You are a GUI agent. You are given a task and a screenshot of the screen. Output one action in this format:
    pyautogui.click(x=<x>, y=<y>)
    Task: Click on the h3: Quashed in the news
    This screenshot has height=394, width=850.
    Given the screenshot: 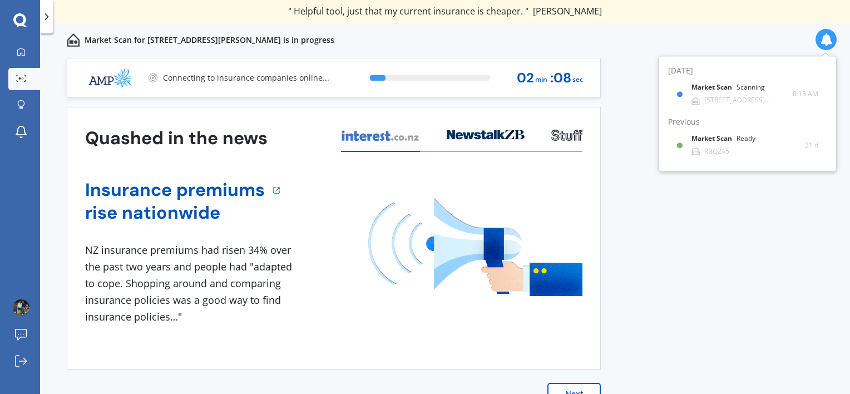 What is the action you would take?
    pyautogui.click(x=176, y=138)
    